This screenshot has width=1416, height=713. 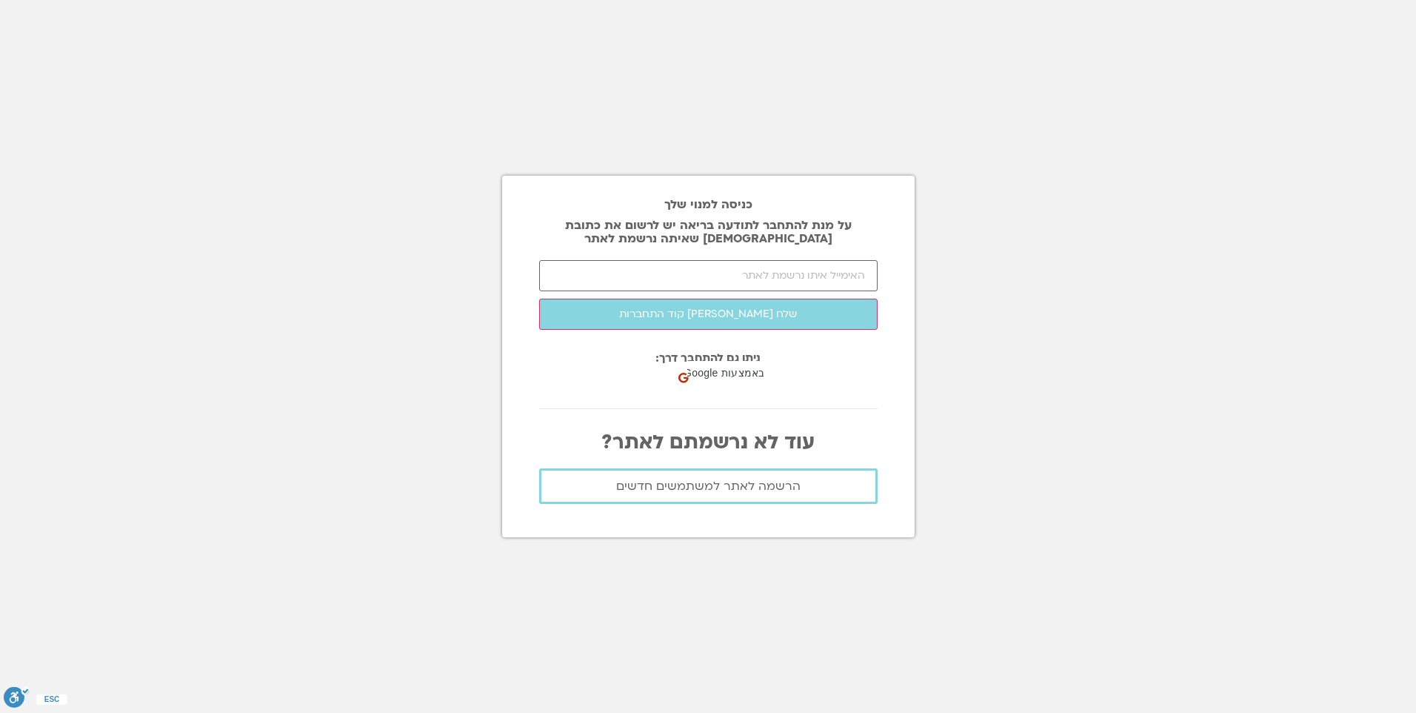 What do you see at coordinates (739, 373) in the screenshot?
I see `span: כניסה באמצעות Google` at bounding box center [739, 373].